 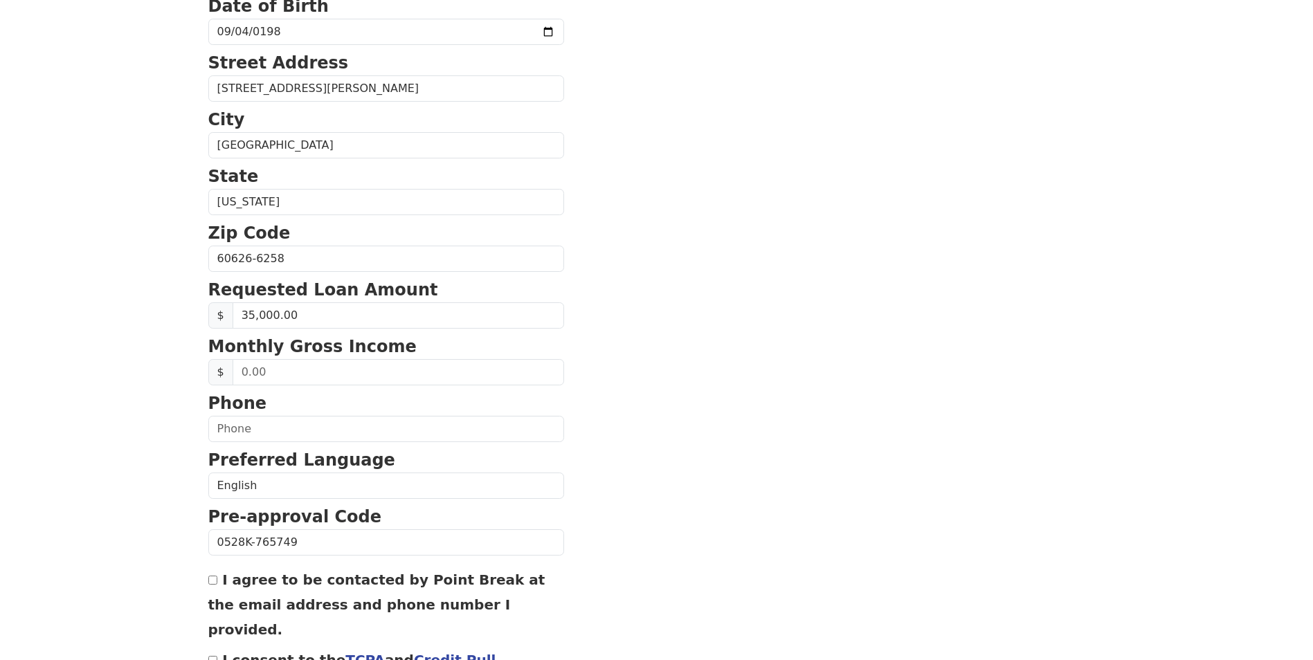 I want to click on strong: State, so click(x=233, y=176).